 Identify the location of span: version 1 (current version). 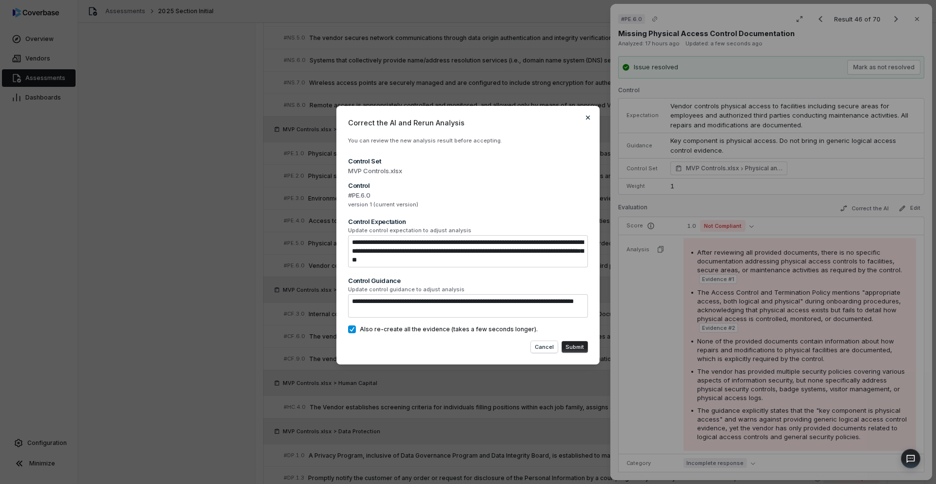
(468, 204).